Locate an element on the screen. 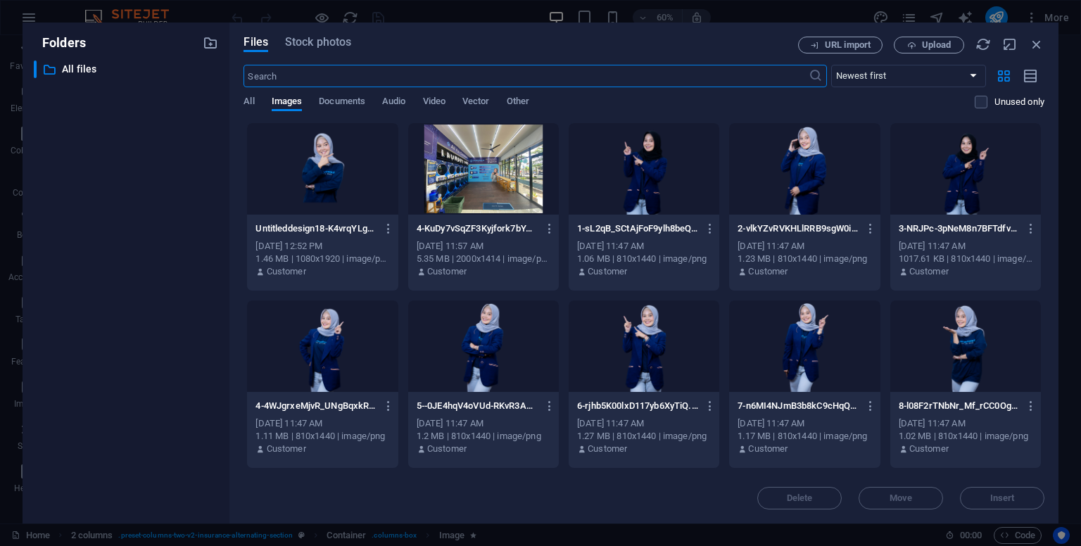 The width and height of the screenshot is (1081, 546). span: Files is located at coordinates (255, 42).